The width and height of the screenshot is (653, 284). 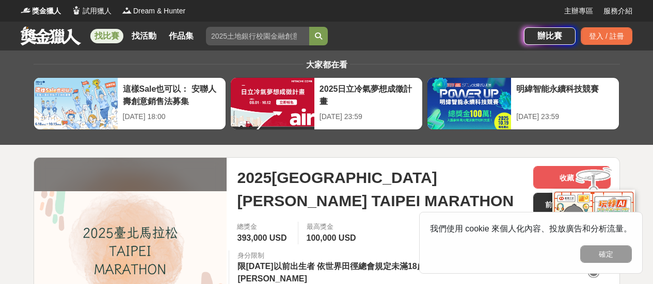 What do you see at coordinates (572, 204) in the screenshot?
I see `a: 前往比賽網站` at bounding box center [572, 204].